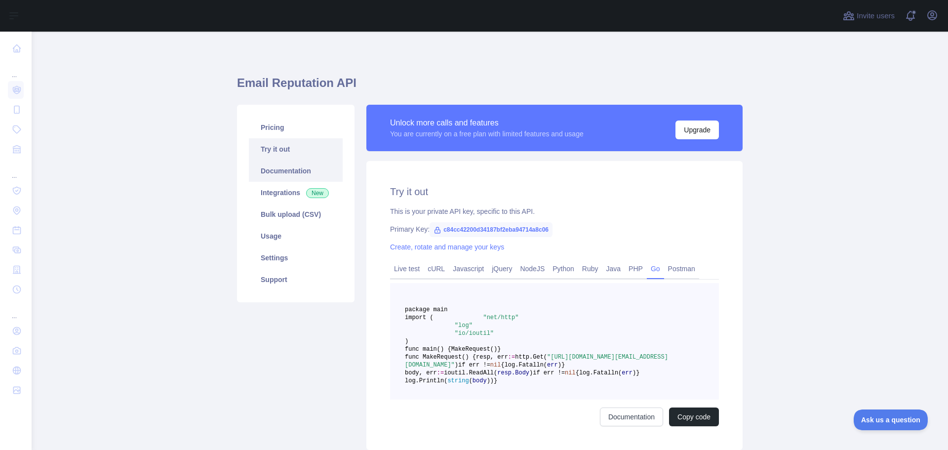  Describe the element at coordinates (875, 16) in the screenshot. I see `span: Invite users` at that location.